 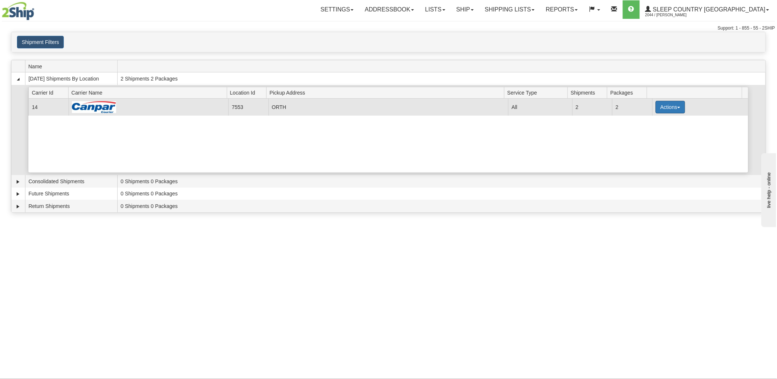 What do you see at coordinates (671, 107) in the screenshot?
I see `button: Actions` at bounding box center [671, 107].